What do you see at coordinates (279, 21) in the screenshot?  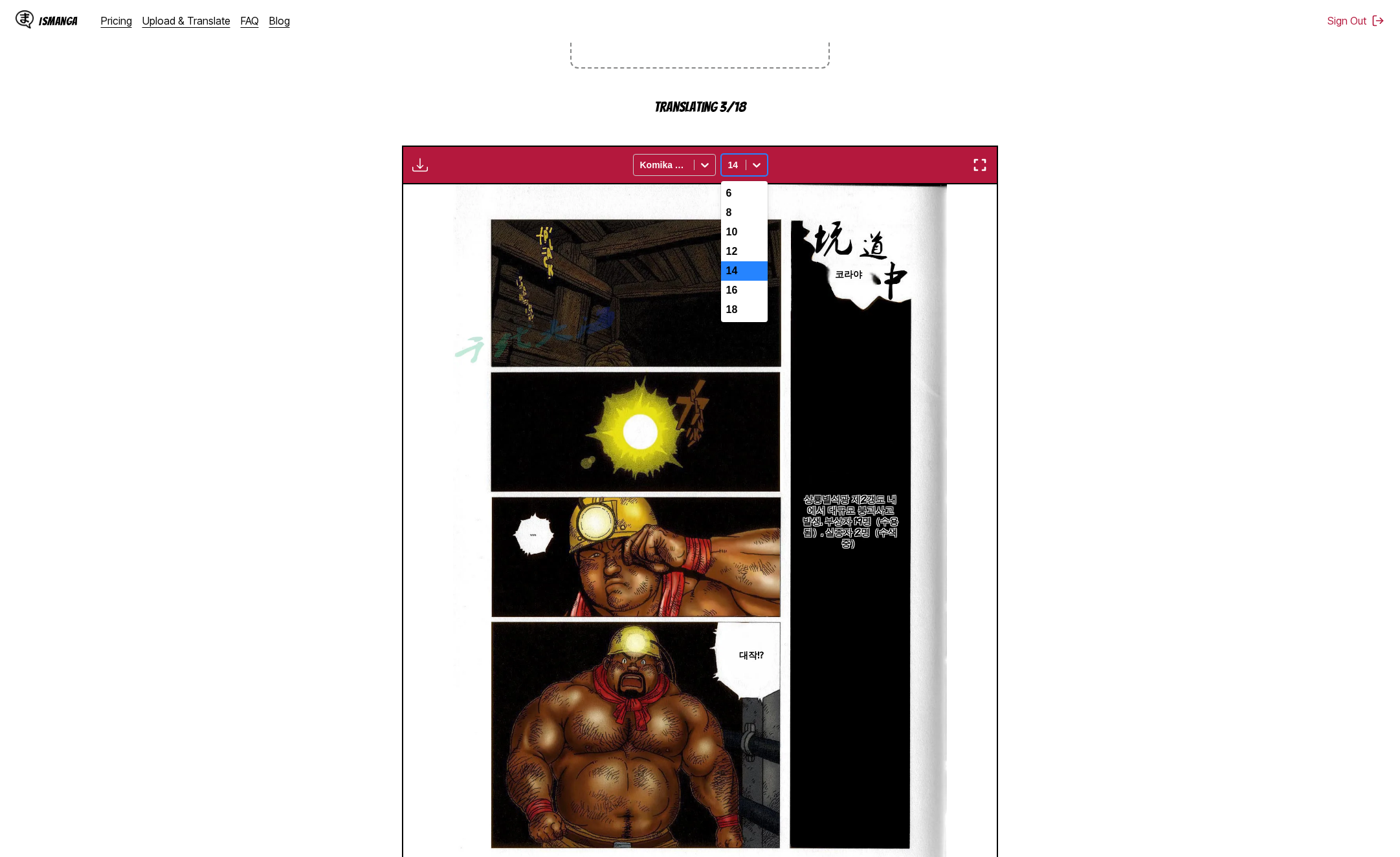 I see `a: Blog` at bounding box center [279, 21].